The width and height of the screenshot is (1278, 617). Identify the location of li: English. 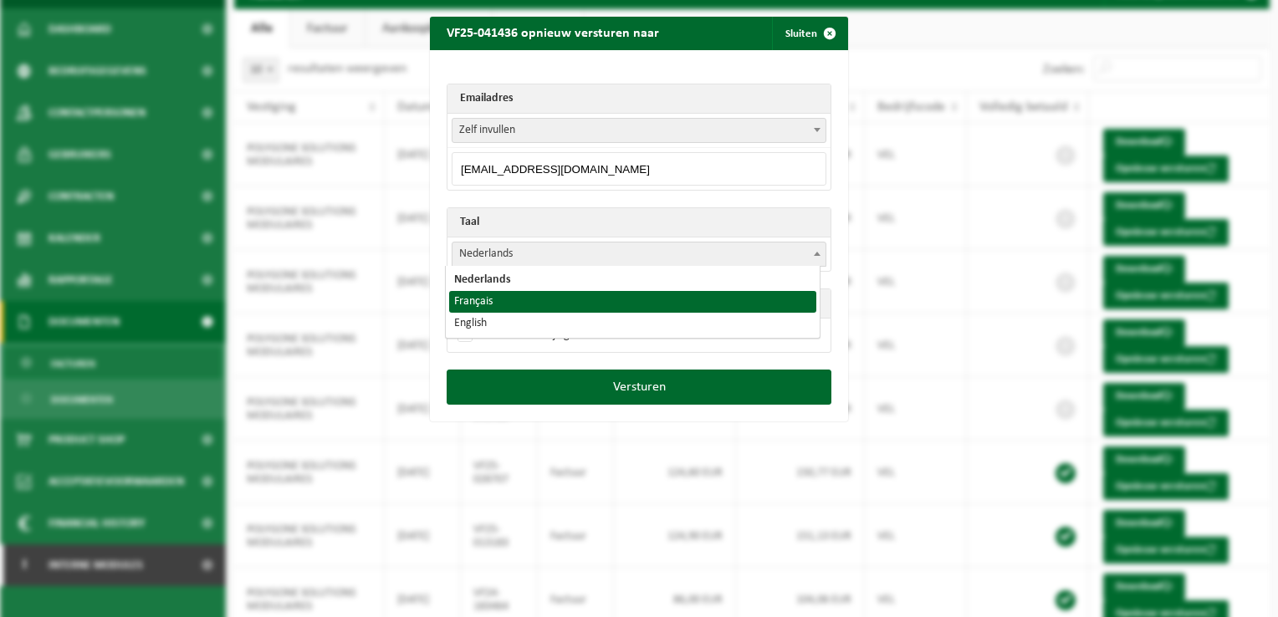
(632, 324).